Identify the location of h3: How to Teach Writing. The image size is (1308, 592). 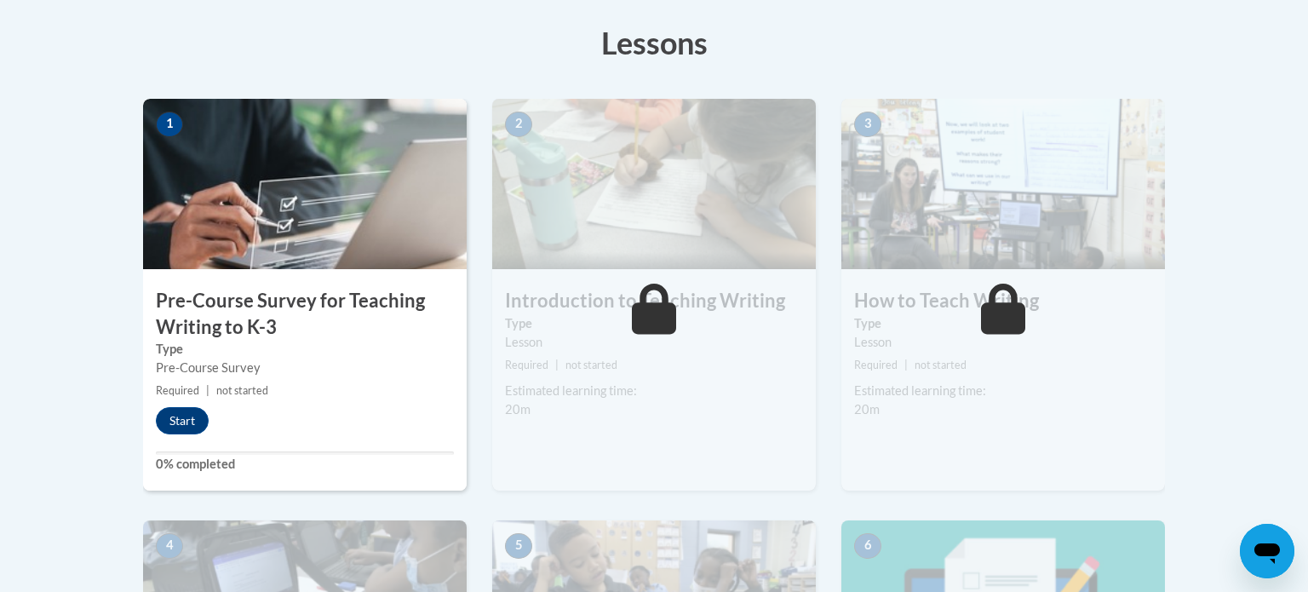
(1003, 301).